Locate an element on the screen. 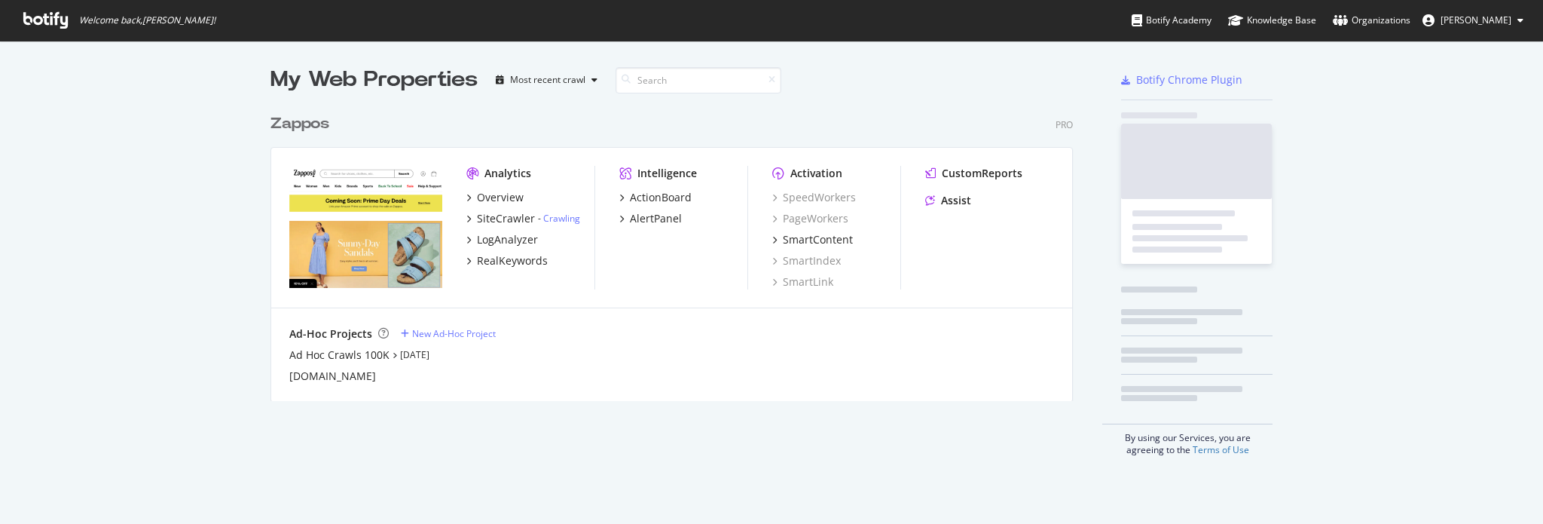 The width and height of the screenshot is (1543, 524). div: SmartContent is located at coordinates (818, 240).